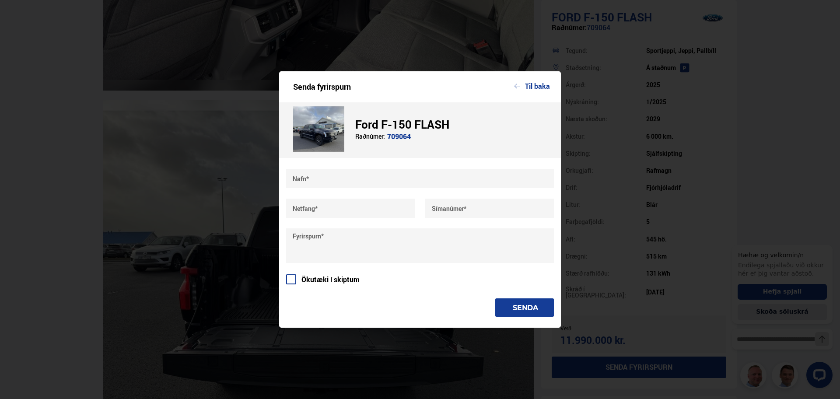  I want to click on div: Ford F-150 FLASH, so click(402, 124).